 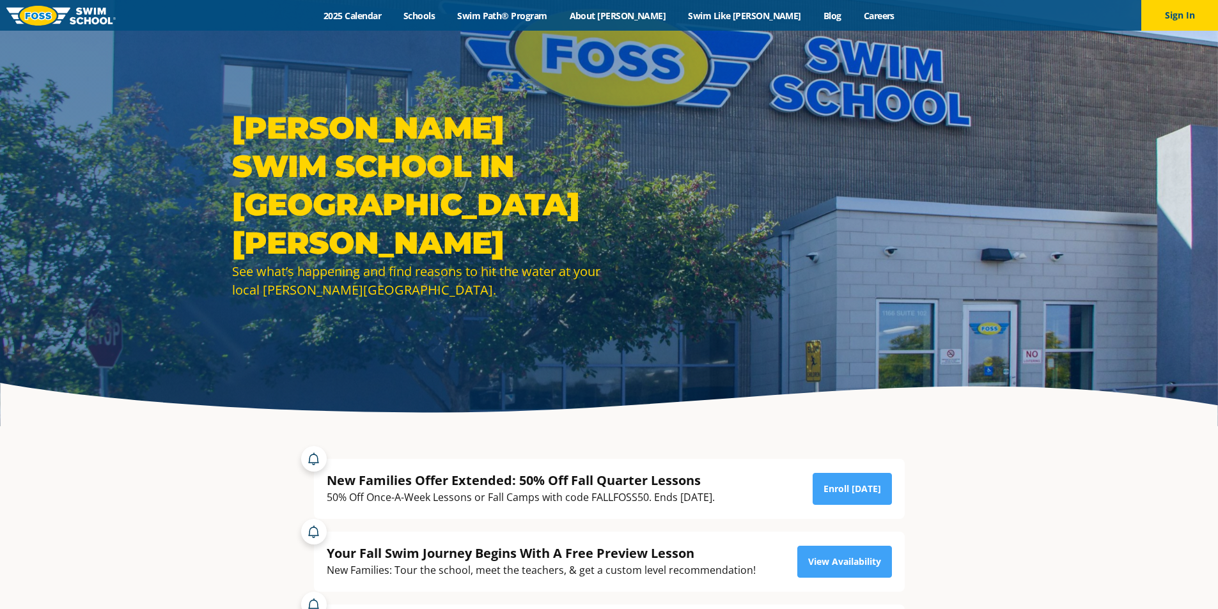 I want to click on a: 2025 Calendar, so click(x=352, y=15).